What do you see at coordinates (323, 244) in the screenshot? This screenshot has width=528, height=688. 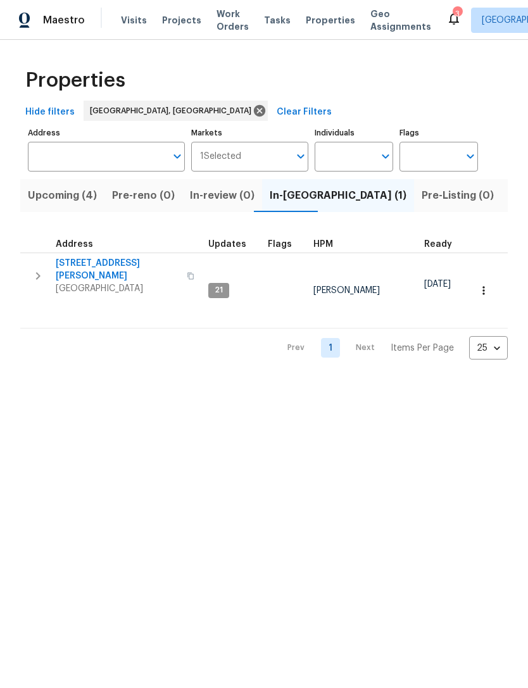 I see `span: HPM` at bounding box center [323, 244].